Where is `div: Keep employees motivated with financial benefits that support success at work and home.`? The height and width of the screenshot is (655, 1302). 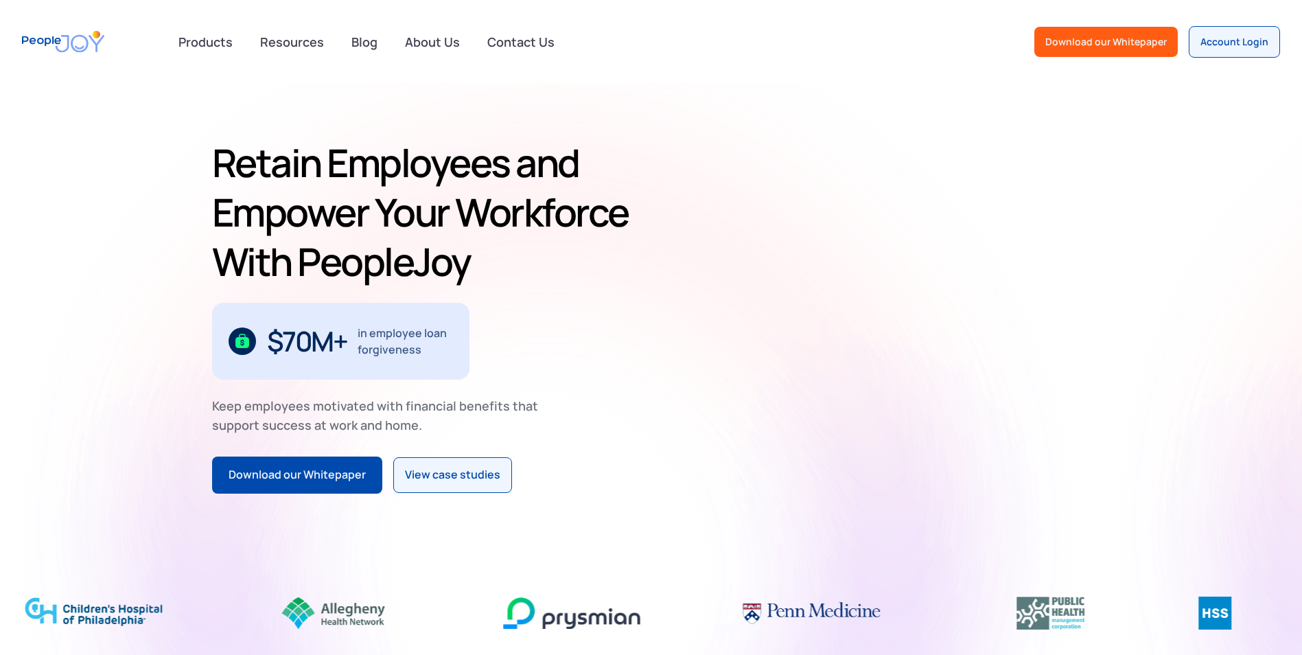 div: Keep employees motivated with financial benefits that support success at work and home. is located at coordinates (381, 415).